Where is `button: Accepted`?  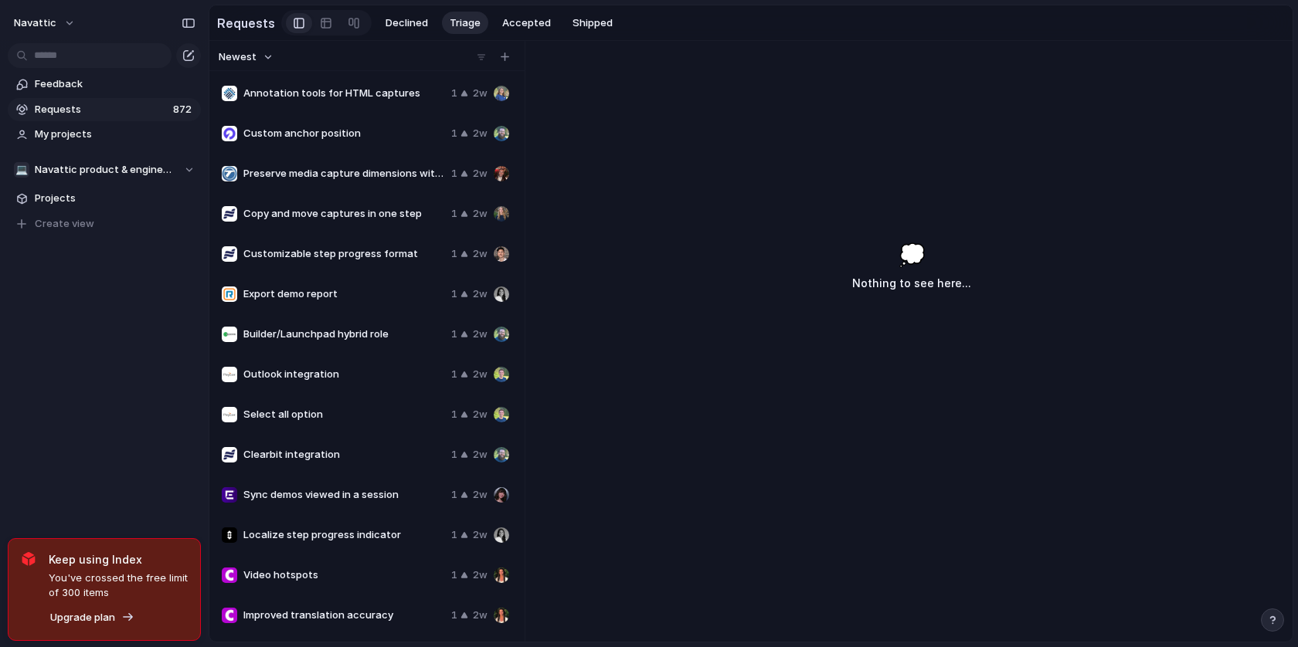
button: Accepted is located at coordinates (526, 23).